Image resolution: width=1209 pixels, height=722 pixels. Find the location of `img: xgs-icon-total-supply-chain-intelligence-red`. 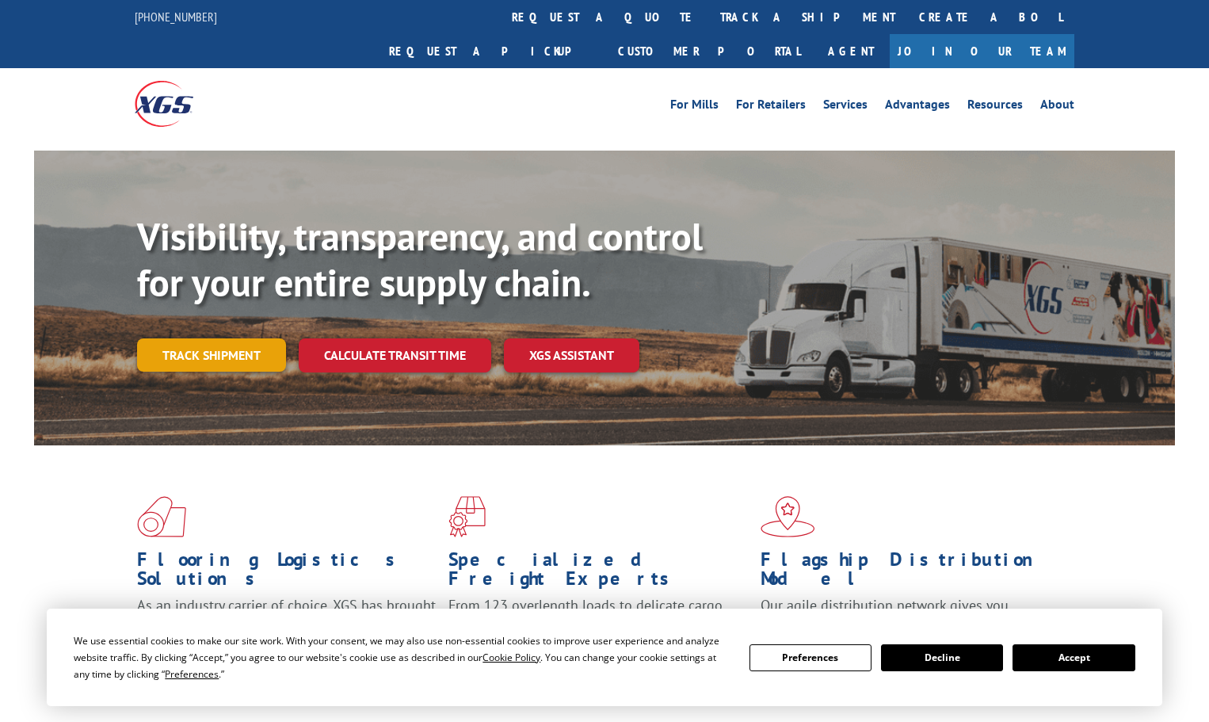

img: xgs-icon-total-supply-chain-intelligence-red is located at coordinates (162, 517).